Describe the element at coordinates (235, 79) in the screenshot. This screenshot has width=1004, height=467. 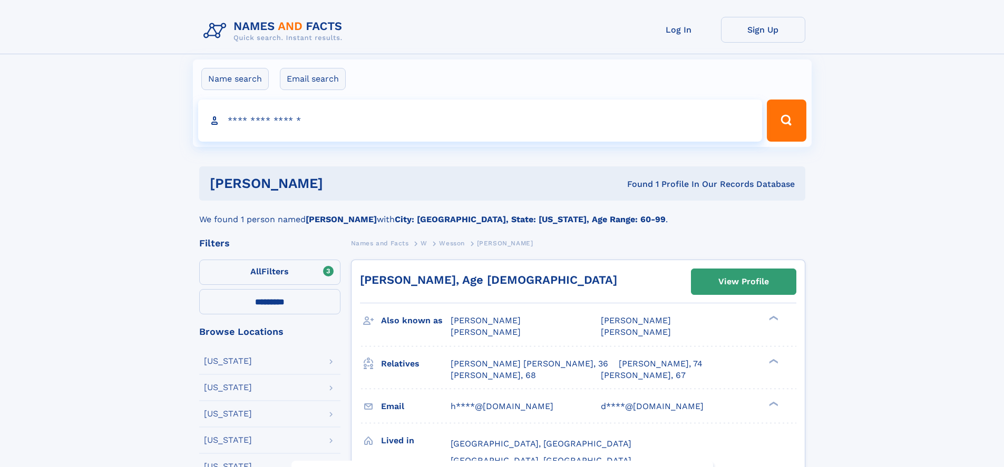
I see `label: Name search` at that location.